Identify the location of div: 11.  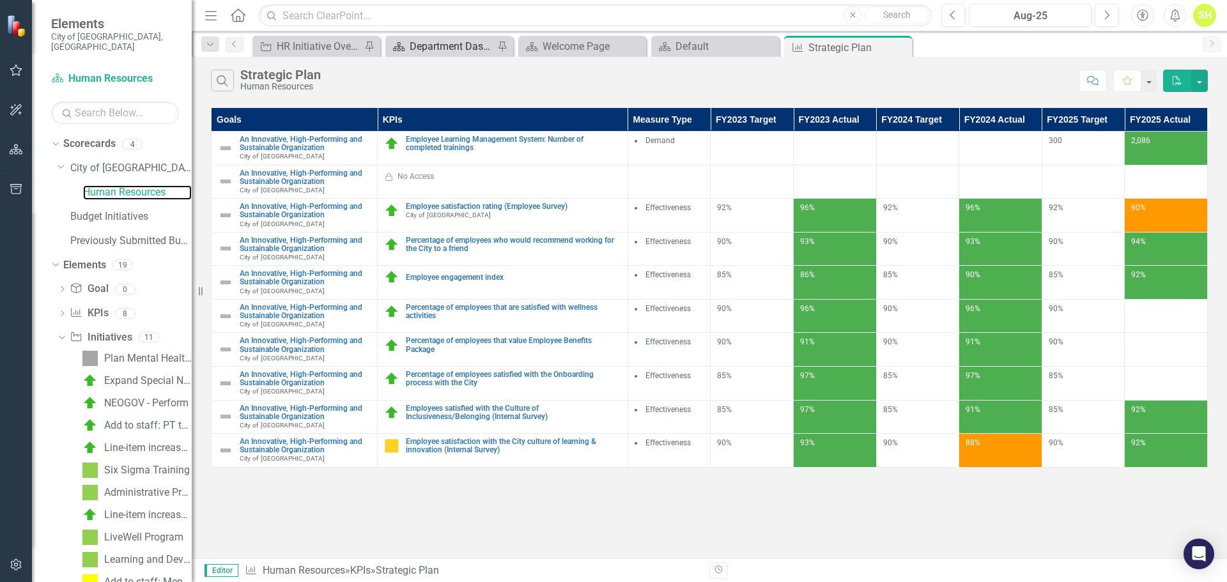
(149, 337).